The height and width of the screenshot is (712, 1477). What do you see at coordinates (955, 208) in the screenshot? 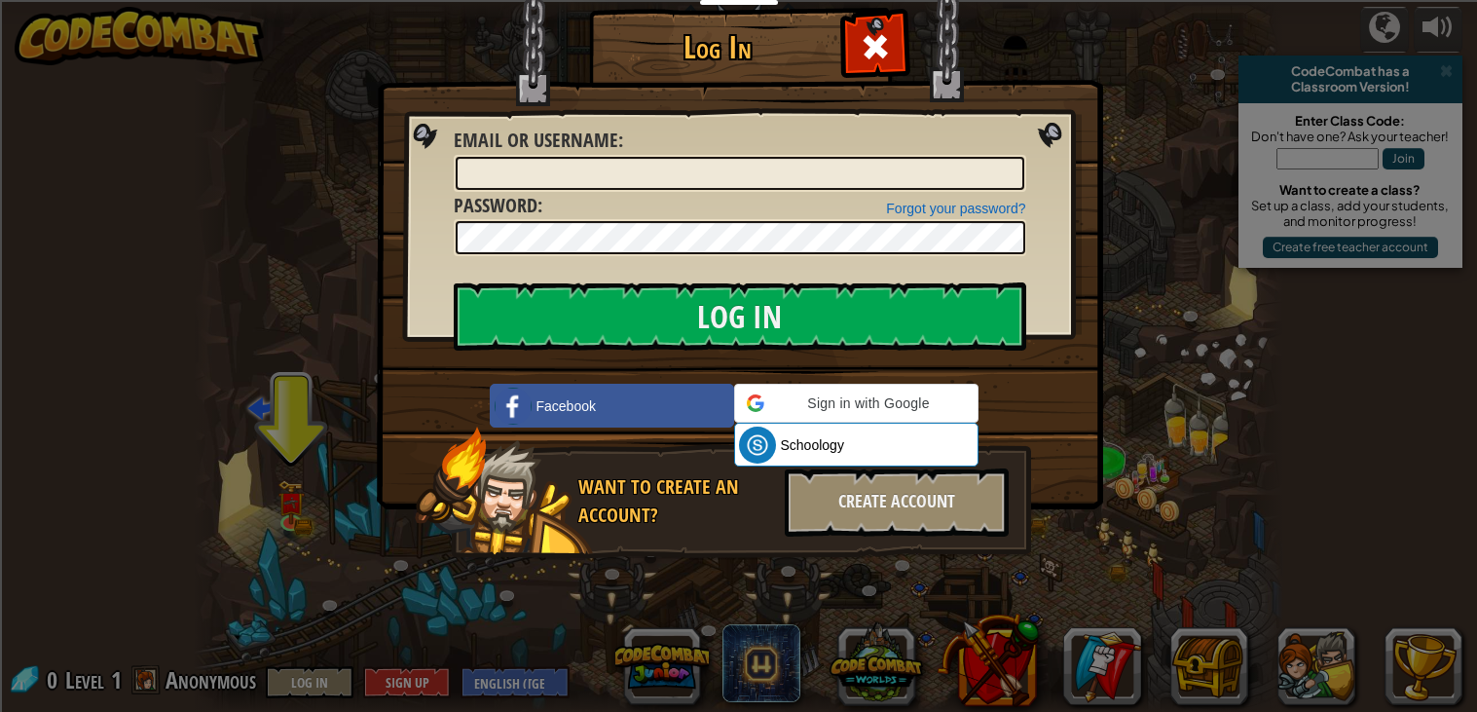
I see `a: Forgot your password?` at bounding box center [955, 208].